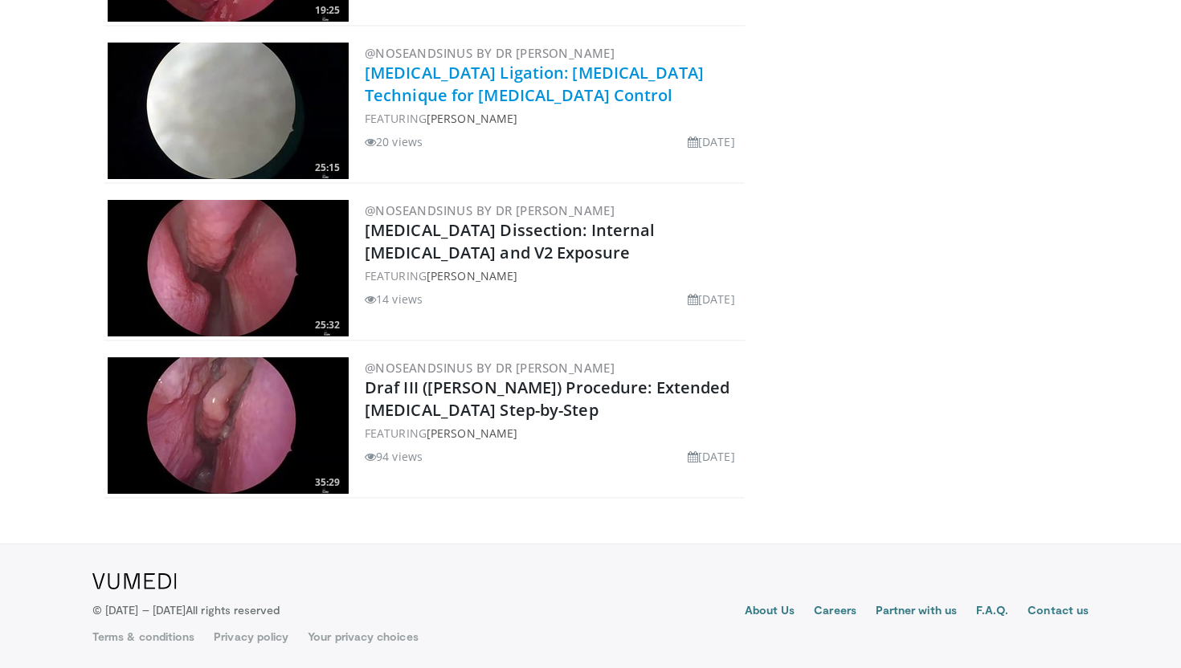 The height and width of the screenshot is (668, 1181). Describe the element at coordinates (394, 299) in the screenshot. I see `li: 14 views` at that location.